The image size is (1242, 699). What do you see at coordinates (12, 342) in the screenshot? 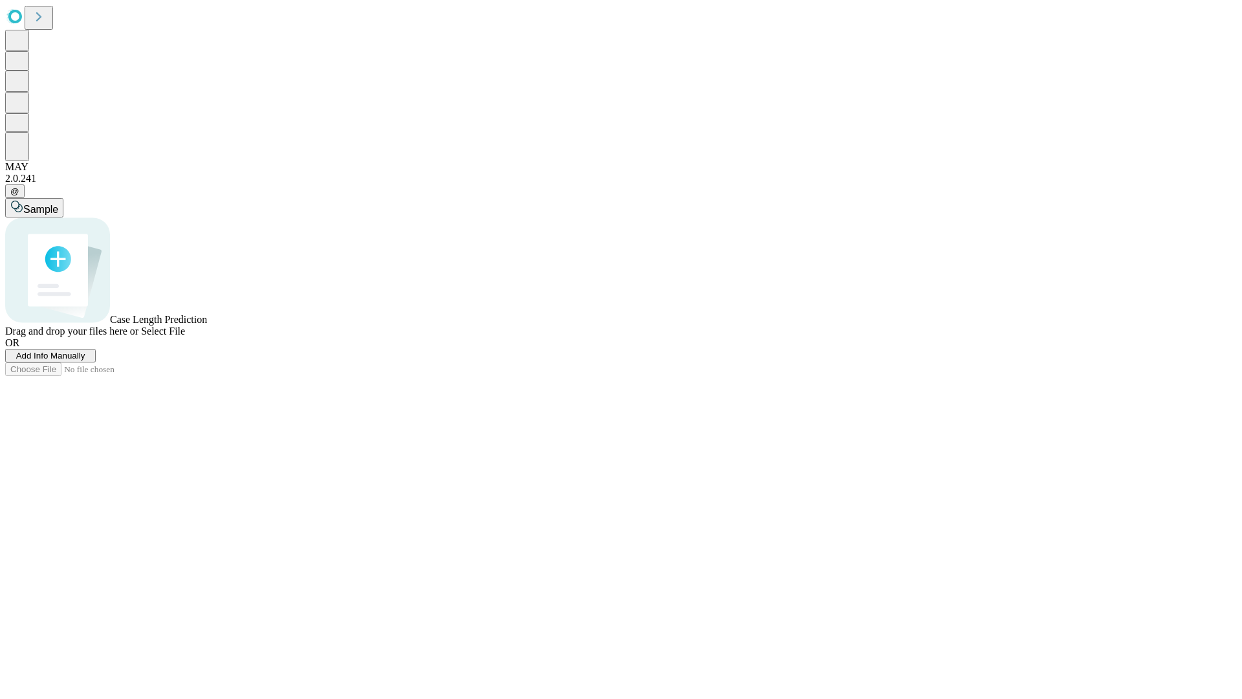
I see `span: OR` at bounding box center [12, 342].